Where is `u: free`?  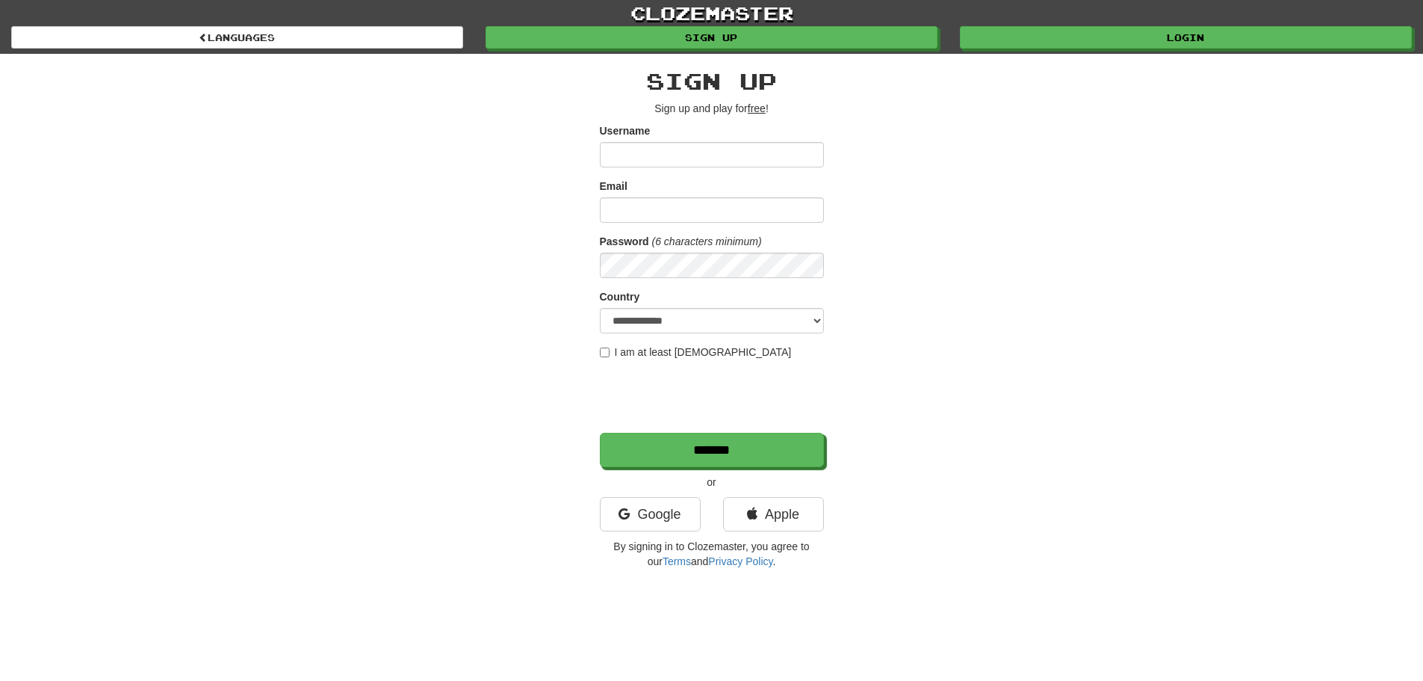 u: free is located at coordinates (757, 108).